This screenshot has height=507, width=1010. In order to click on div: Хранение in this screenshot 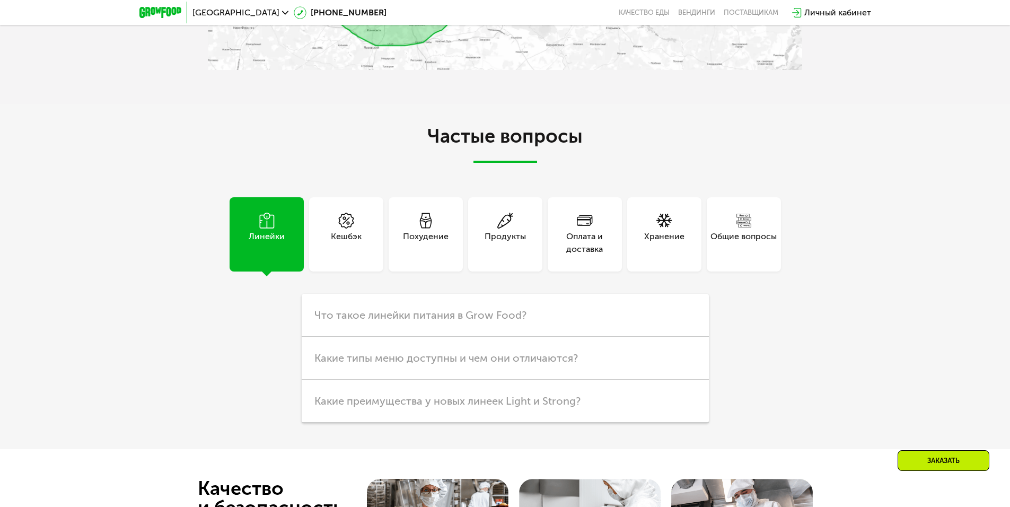, I will do `click(664, 243)`.